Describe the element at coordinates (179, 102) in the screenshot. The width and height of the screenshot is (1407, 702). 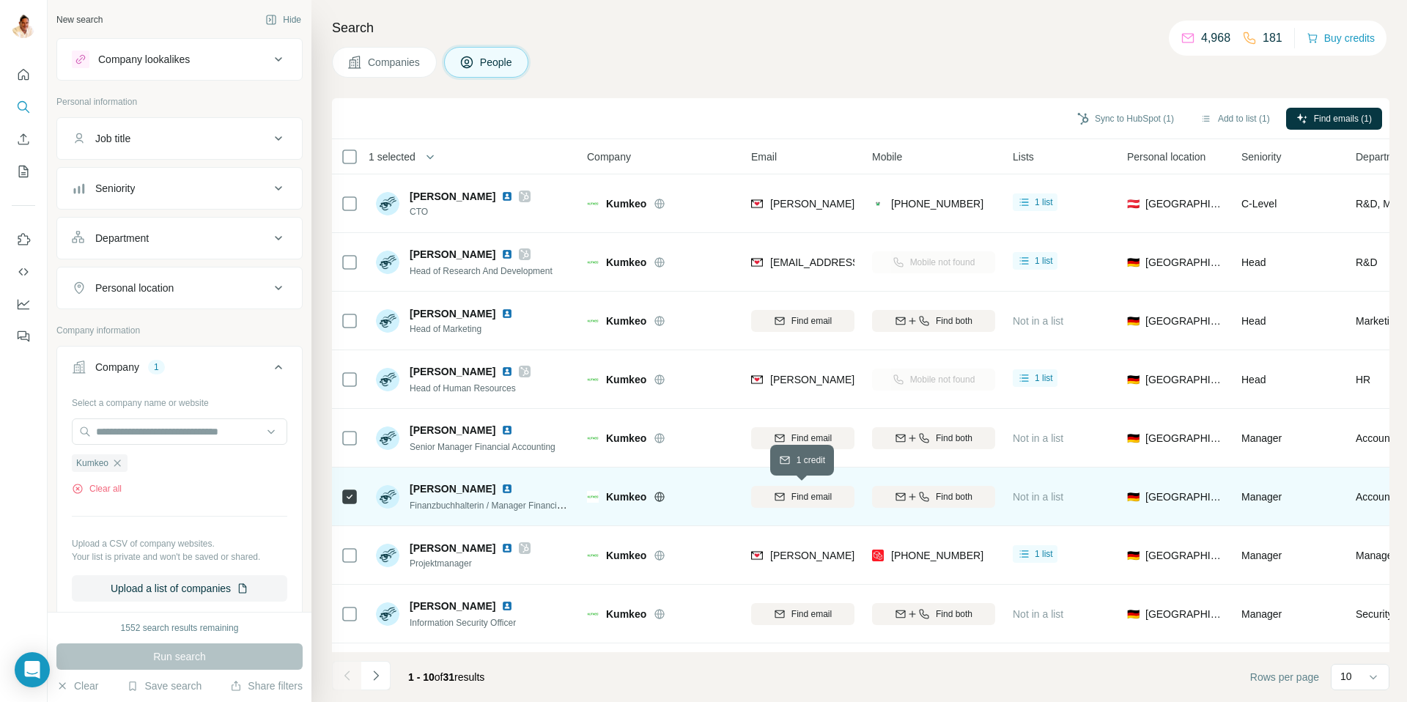
I see `p: Personal information` at that location.